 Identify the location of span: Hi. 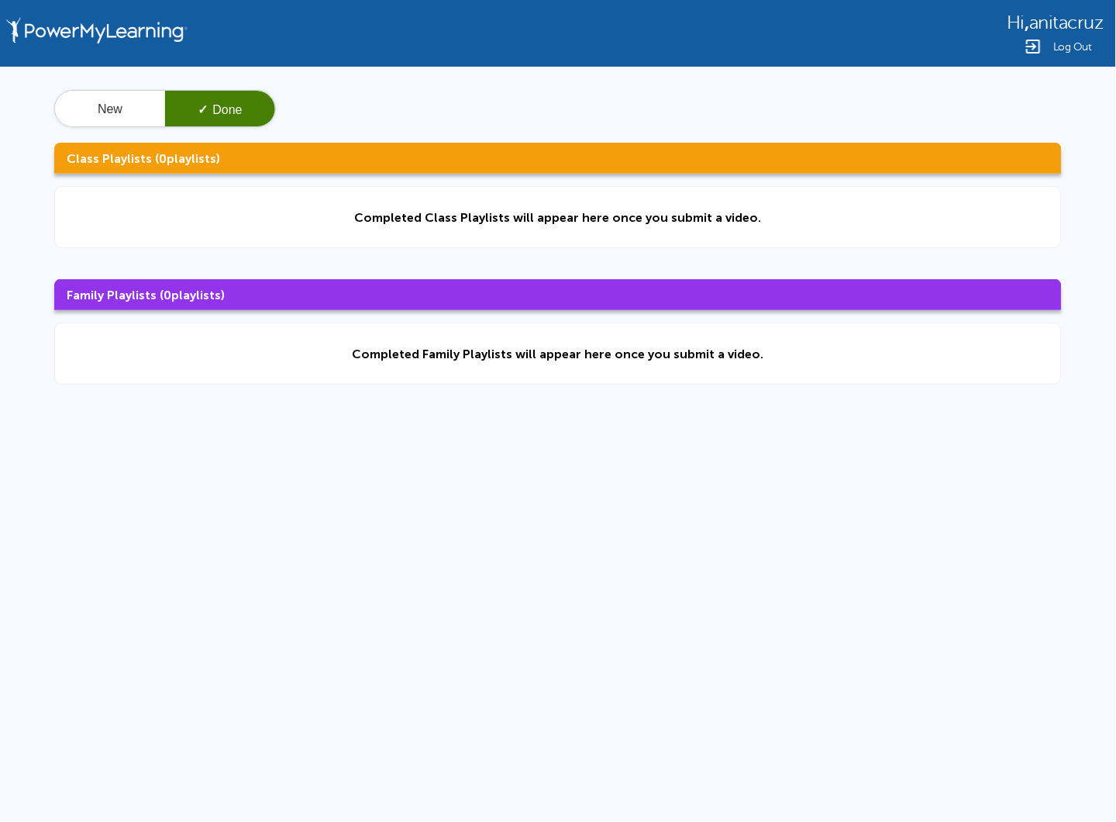
(1016, 22).